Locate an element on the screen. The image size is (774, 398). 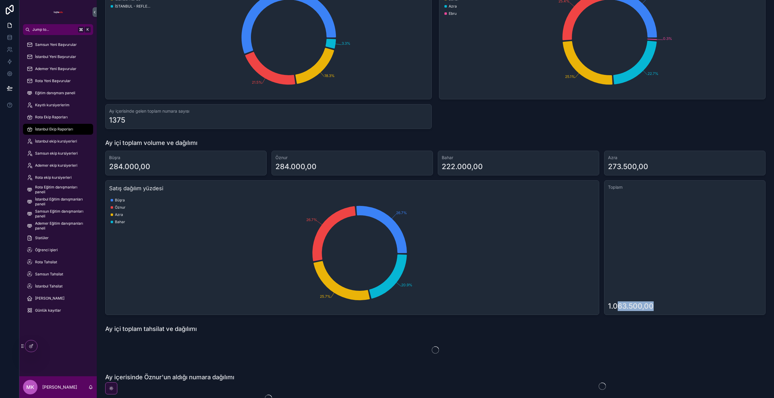
span: Ademer ekip kursiyerleri is located at coordinates (56, 166).